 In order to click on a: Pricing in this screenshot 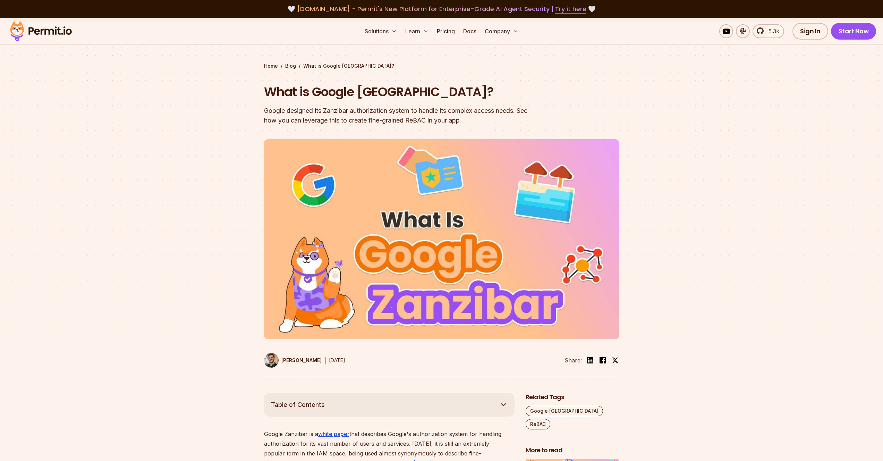, I will do `click(446, 31)`.